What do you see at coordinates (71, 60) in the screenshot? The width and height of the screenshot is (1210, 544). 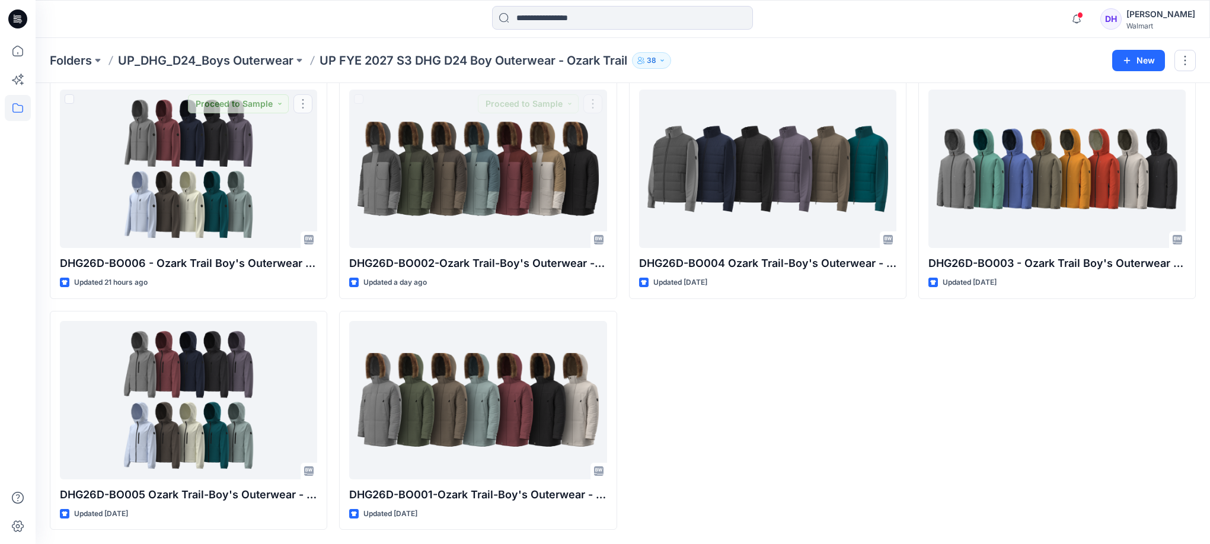 I see `a: Folders` at bounding box center [71, 60].